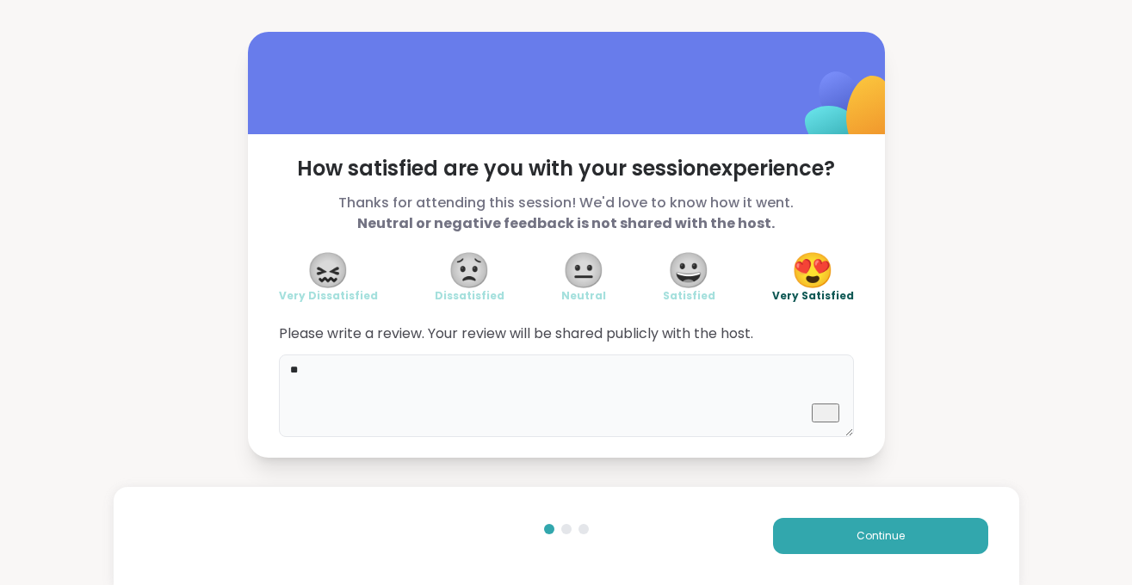 This screenshot has height=585, width=1132. Describe the element at coordinates (566, 334) in the screenshot. I see `span: Please write a review. Your review will be shared publicly with the host.` at that location.